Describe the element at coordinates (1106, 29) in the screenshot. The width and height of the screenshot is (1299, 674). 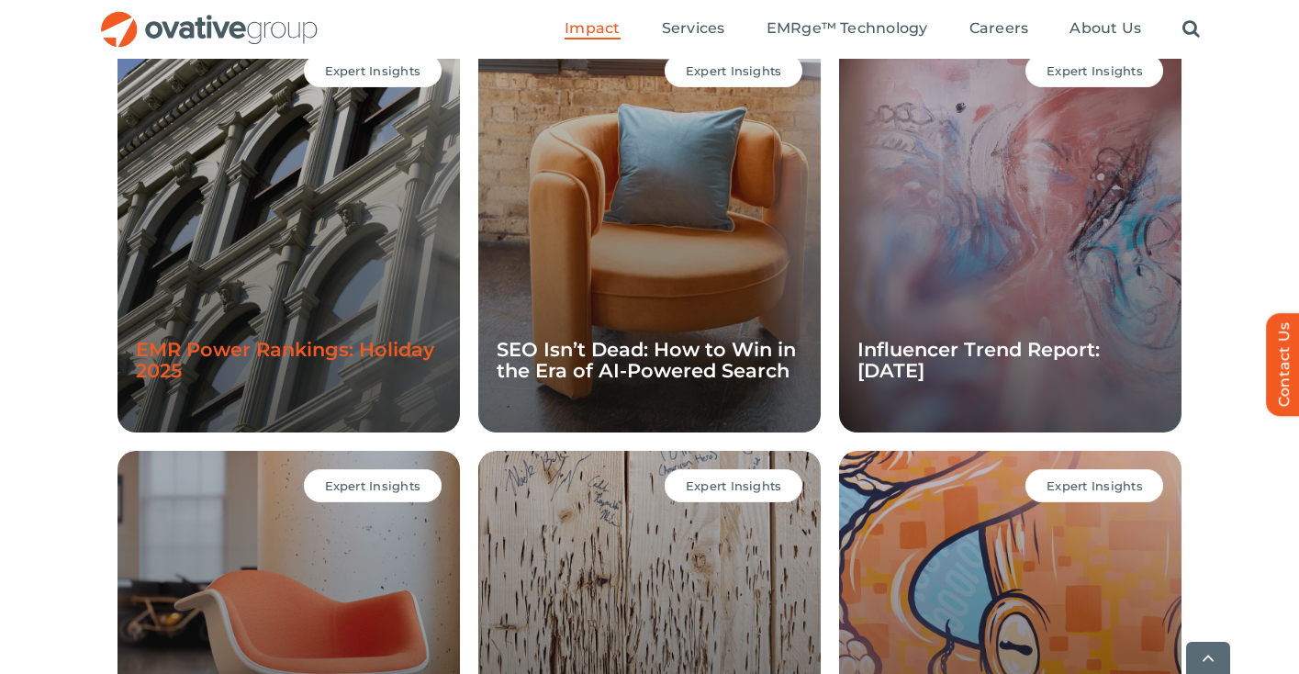
I see `a: About Us` at that location.